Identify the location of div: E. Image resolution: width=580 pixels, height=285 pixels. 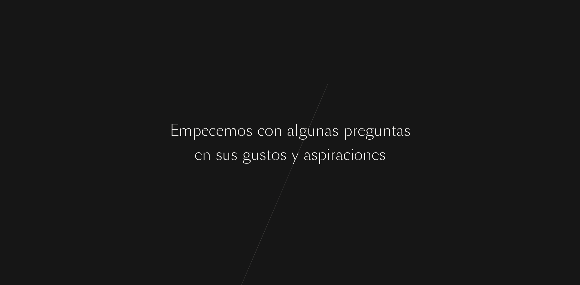
(174, 130).